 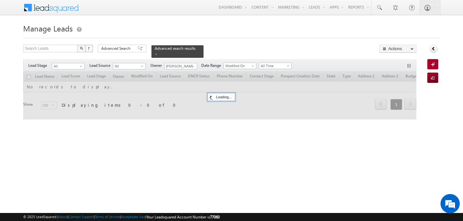 I want to click on a: Terms of Service, so click(x=108, y=217).